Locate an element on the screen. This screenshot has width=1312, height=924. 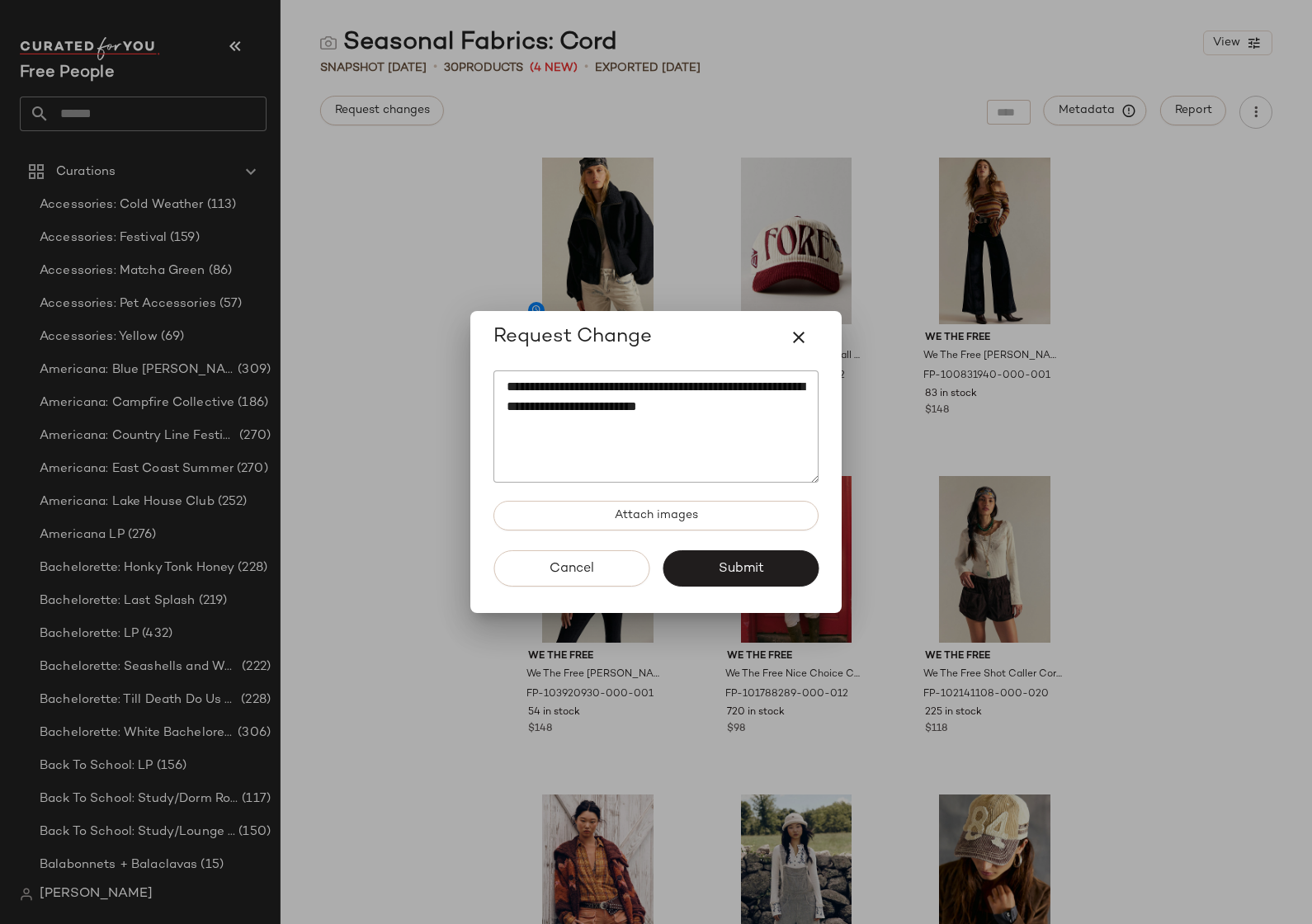
button: Submit is located at coordinates (740, 568).